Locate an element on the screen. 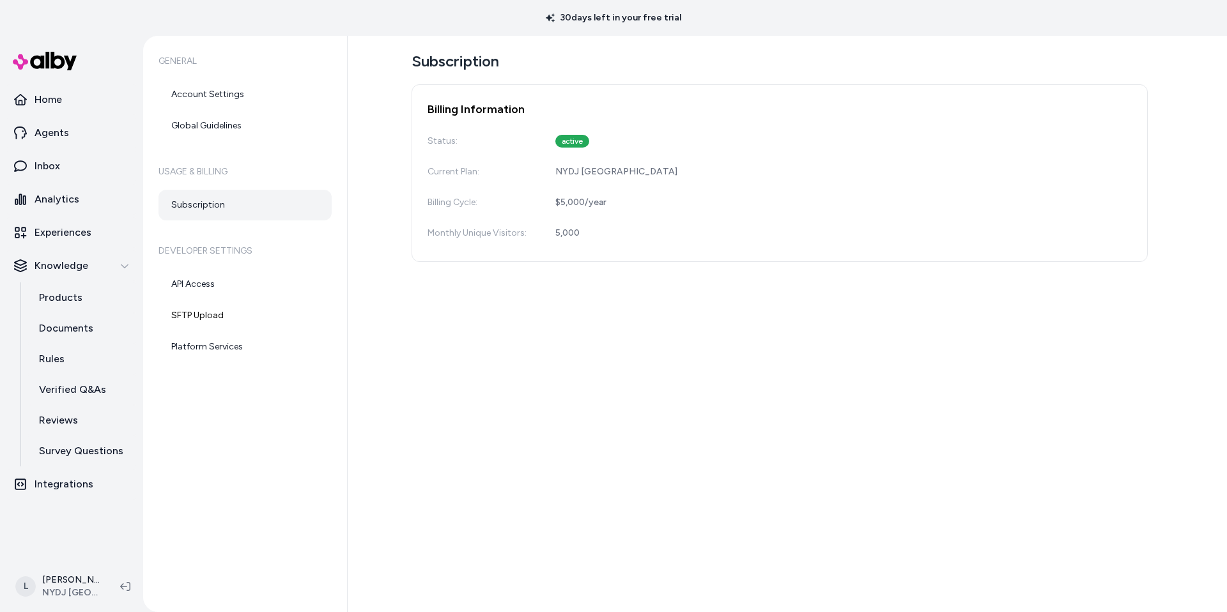  p: 30 days left in your free trial is located at coordinates (614, 18).